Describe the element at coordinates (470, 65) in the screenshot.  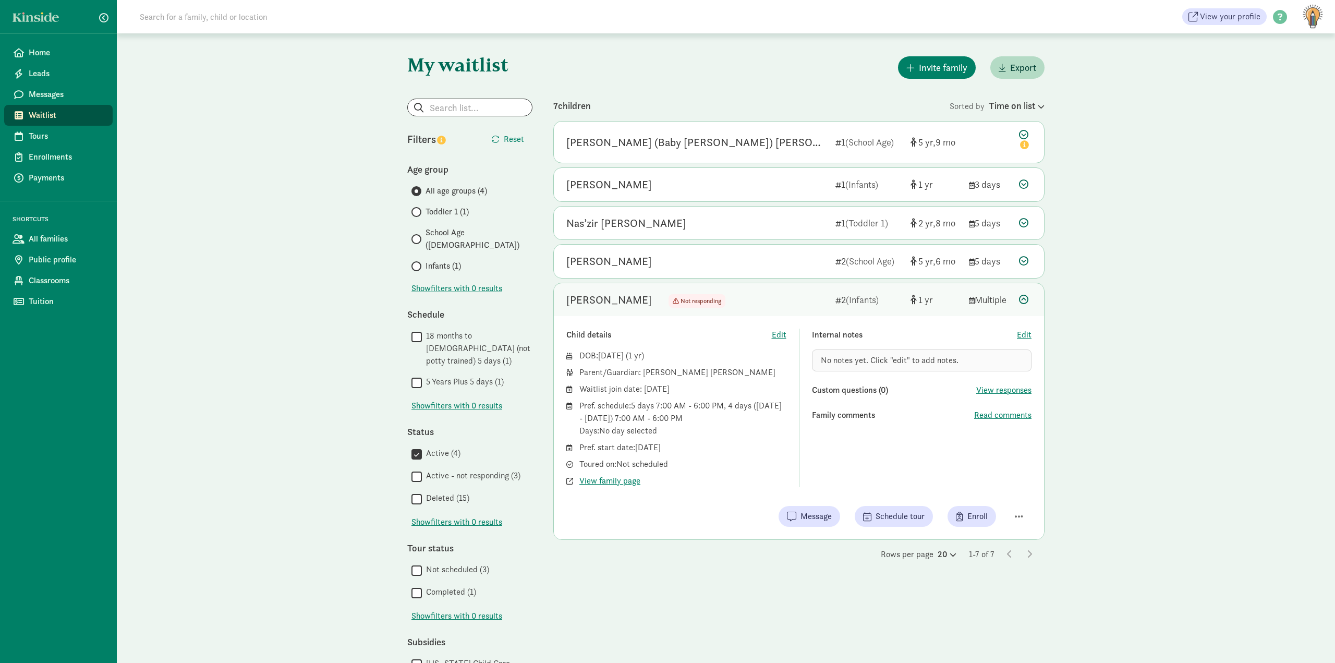
I see `h1: My waitlist` at that location.